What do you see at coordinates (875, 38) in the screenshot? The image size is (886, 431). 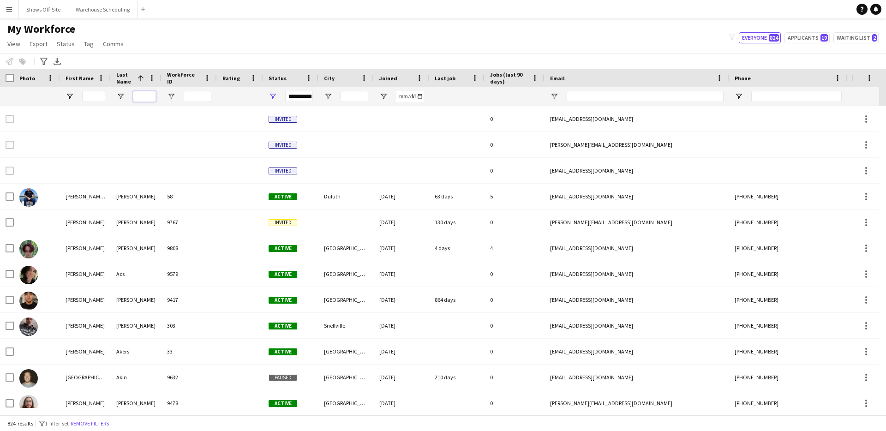 I see `span: 2` at bounding box center [875, 38].